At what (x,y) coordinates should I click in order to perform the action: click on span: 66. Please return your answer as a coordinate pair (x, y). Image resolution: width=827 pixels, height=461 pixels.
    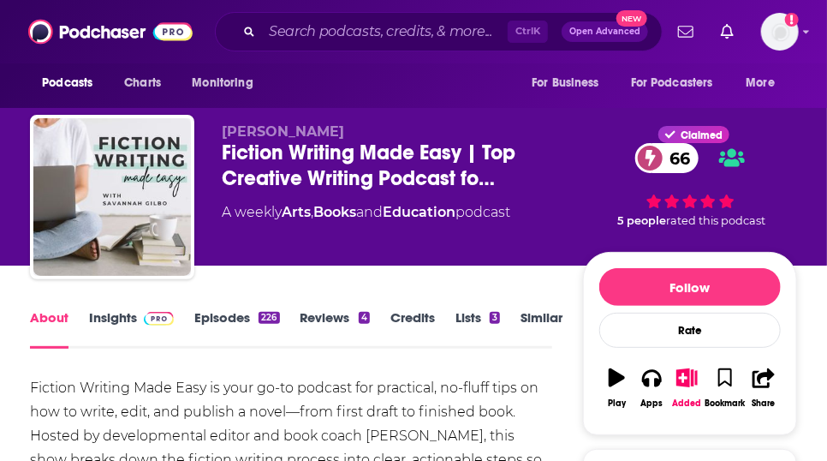
    Looking at the image, I should click on (676, 158).